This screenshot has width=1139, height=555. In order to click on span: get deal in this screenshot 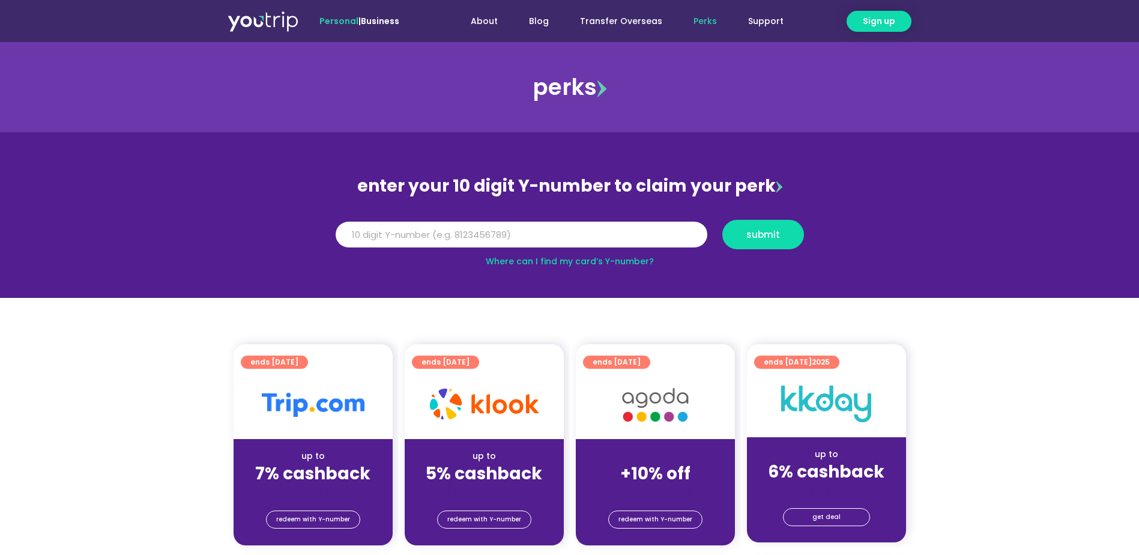, I will do `click(826, 517)`.